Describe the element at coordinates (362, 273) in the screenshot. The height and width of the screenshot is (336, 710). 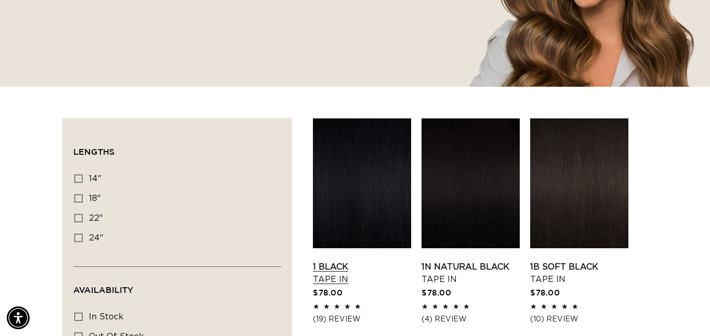
I see `a: 1 Black Tape In` at that location.